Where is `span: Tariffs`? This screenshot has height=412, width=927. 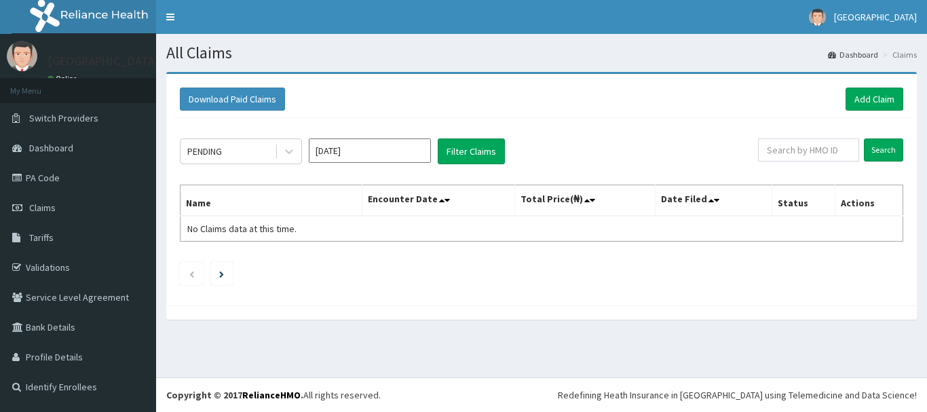 span: Tariffs is located at coordinates (41, 238).